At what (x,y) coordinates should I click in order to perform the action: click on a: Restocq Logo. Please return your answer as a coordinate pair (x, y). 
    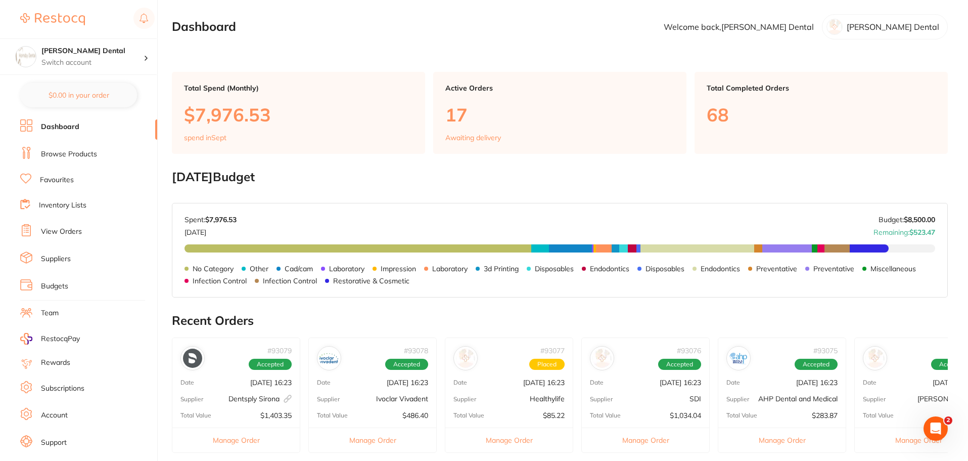
    Looking at the image, I should click on (53, 19).